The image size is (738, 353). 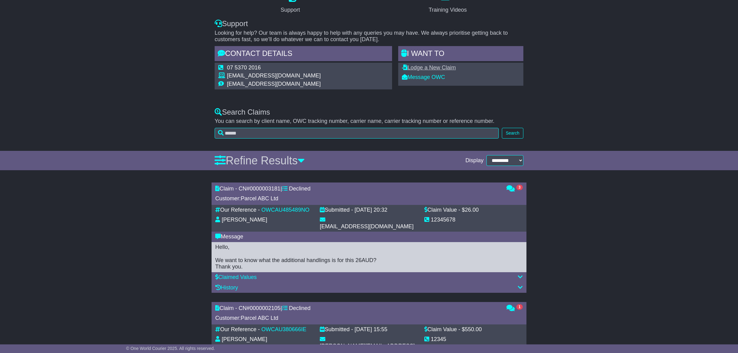 What do you see at coordinates (369, 121) in the screenshot?
I see `p: You can search by client name, OWC tracking number, carrier name, carrier tracking number or refe...` at bounding box center [369, 121].